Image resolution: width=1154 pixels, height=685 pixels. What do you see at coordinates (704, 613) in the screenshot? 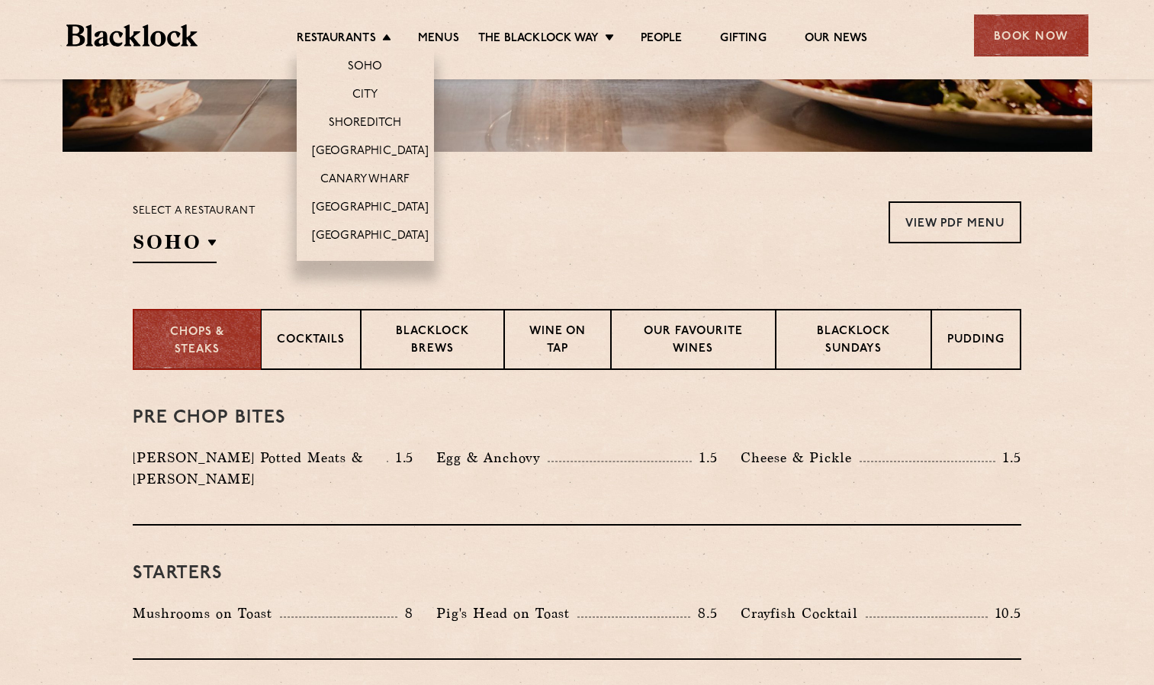
I see `p: 8.5` at bounding box center [704, 613].